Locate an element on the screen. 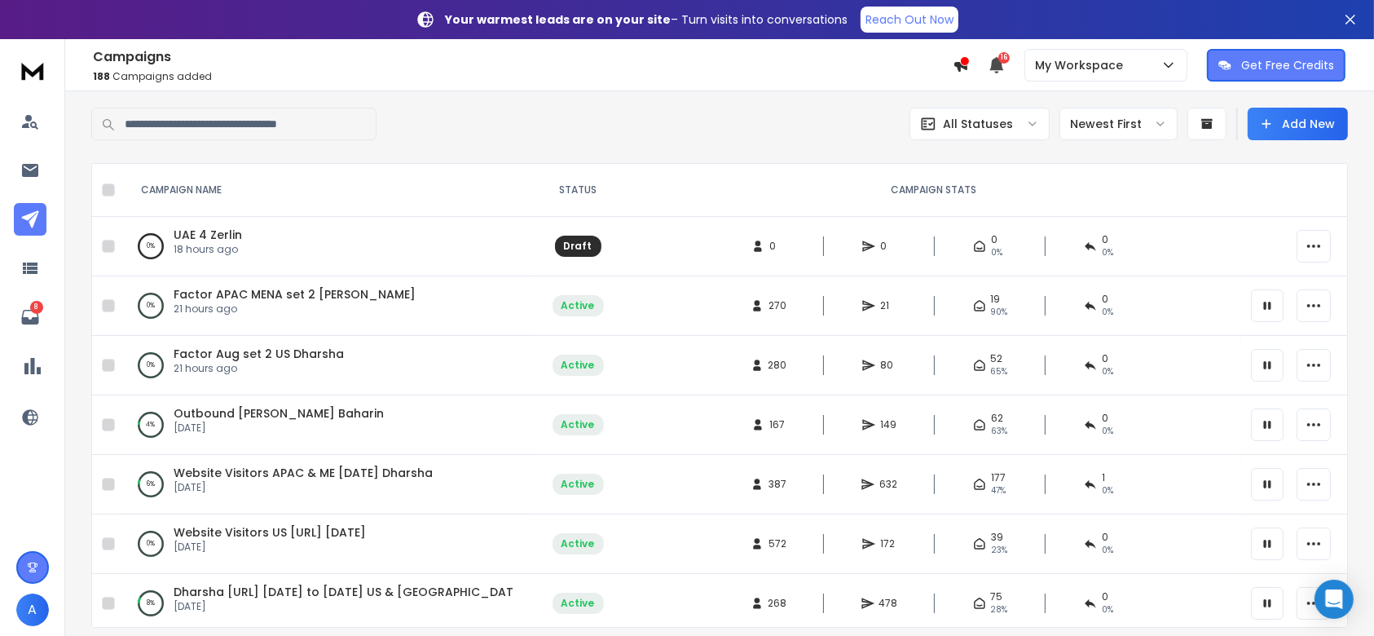 This screenshot has height=636, width=1374. span: 172 is located at coordinates (888, 544).